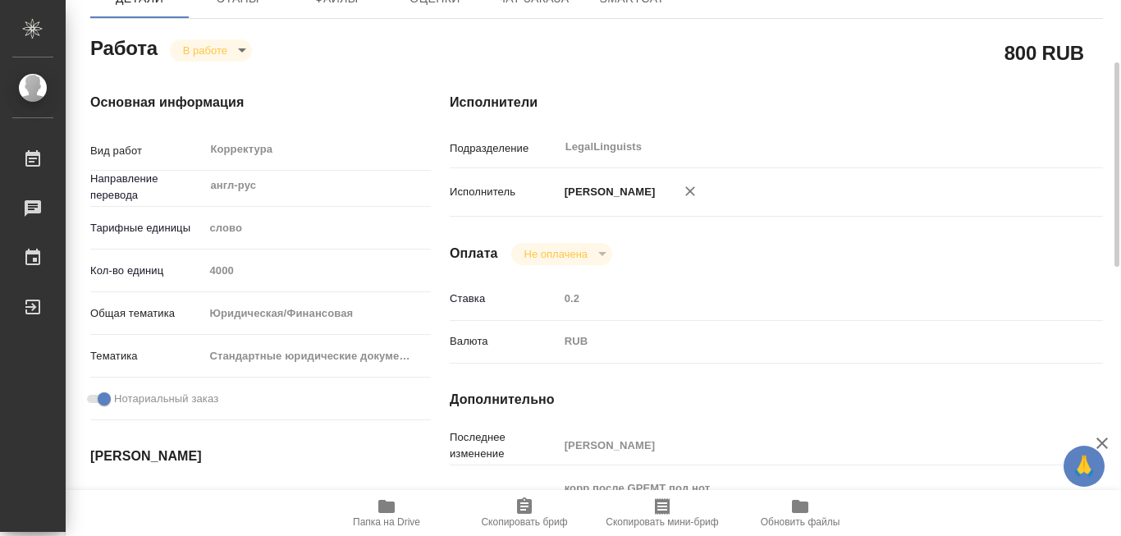 The image size is (1121, 536). Describe the element at coordinates (317, 228) in the screenshot. I see `div: слово` at that location.